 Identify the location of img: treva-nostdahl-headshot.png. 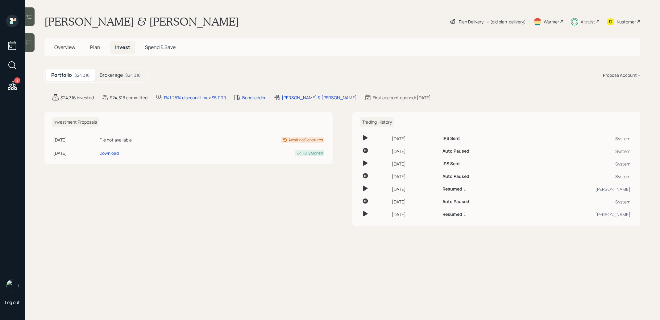
(12, 286).